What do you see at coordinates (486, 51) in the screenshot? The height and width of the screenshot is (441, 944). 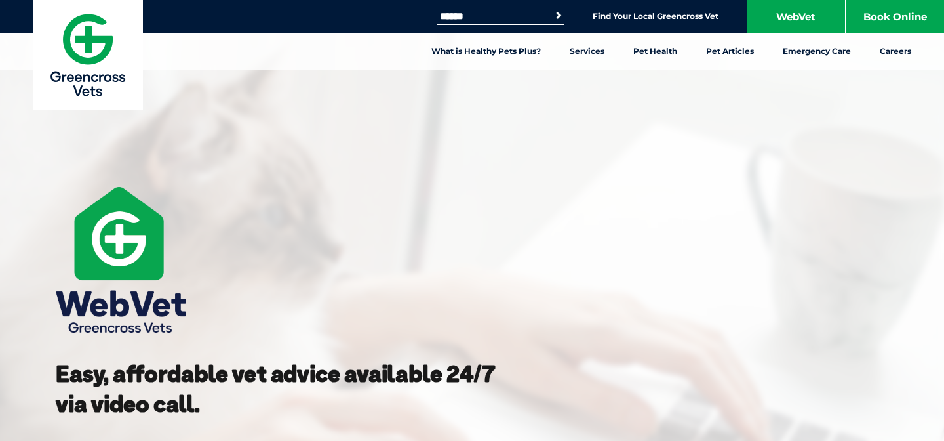 I see `a: What is Healthy Pets Plus?` at bounding box center [486, 51].